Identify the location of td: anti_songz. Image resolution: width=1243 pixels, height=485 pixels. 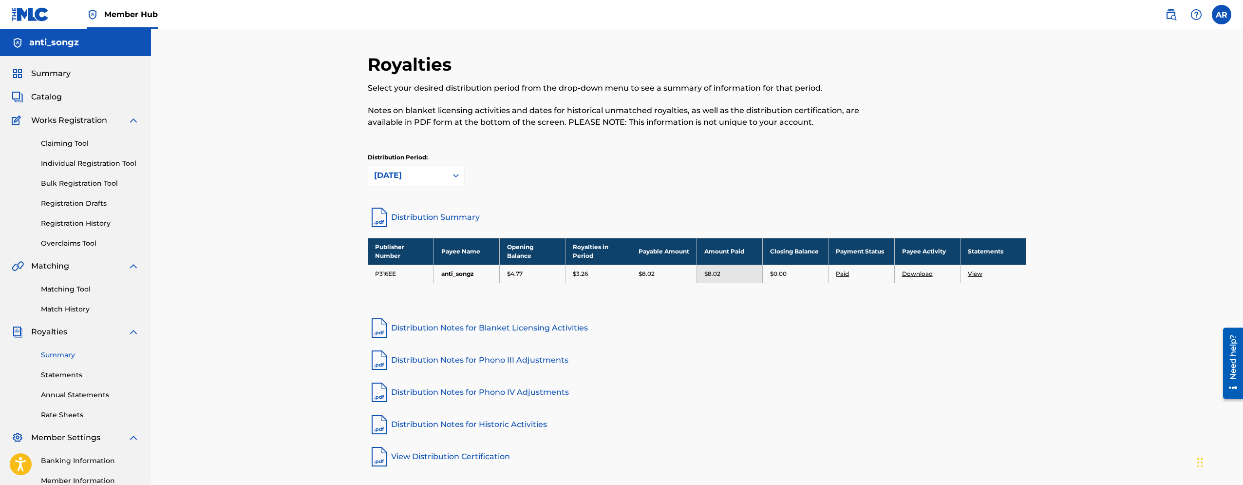
(466, 273).